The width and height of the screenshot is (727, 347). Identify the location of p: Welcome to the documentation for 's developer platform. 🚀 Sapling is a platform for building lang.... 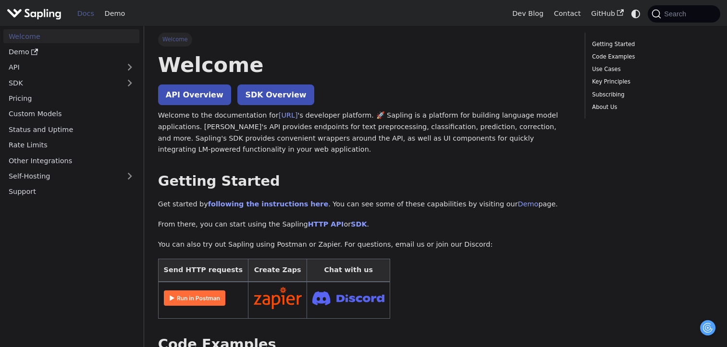
(364, 133).